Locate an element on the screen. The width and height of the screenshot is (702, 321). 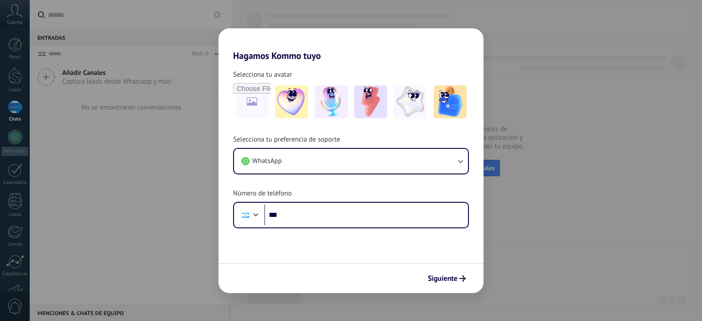
img: -5.jpeg is located at coordinates (450, 102).